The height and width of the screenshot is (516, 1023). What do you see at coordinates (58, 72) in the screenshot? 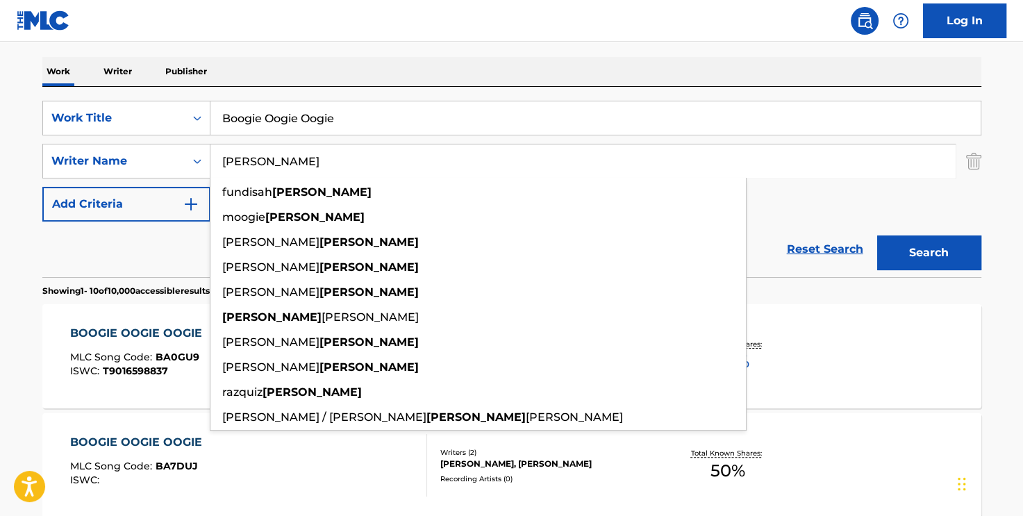
I see `p: Work` at bounding box center [58, 72].